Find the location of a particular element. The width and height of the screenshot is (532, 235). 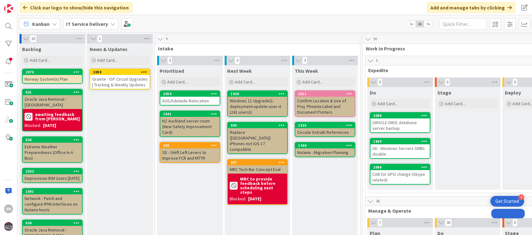

div: 1928 is located at coordinates (259, 94).